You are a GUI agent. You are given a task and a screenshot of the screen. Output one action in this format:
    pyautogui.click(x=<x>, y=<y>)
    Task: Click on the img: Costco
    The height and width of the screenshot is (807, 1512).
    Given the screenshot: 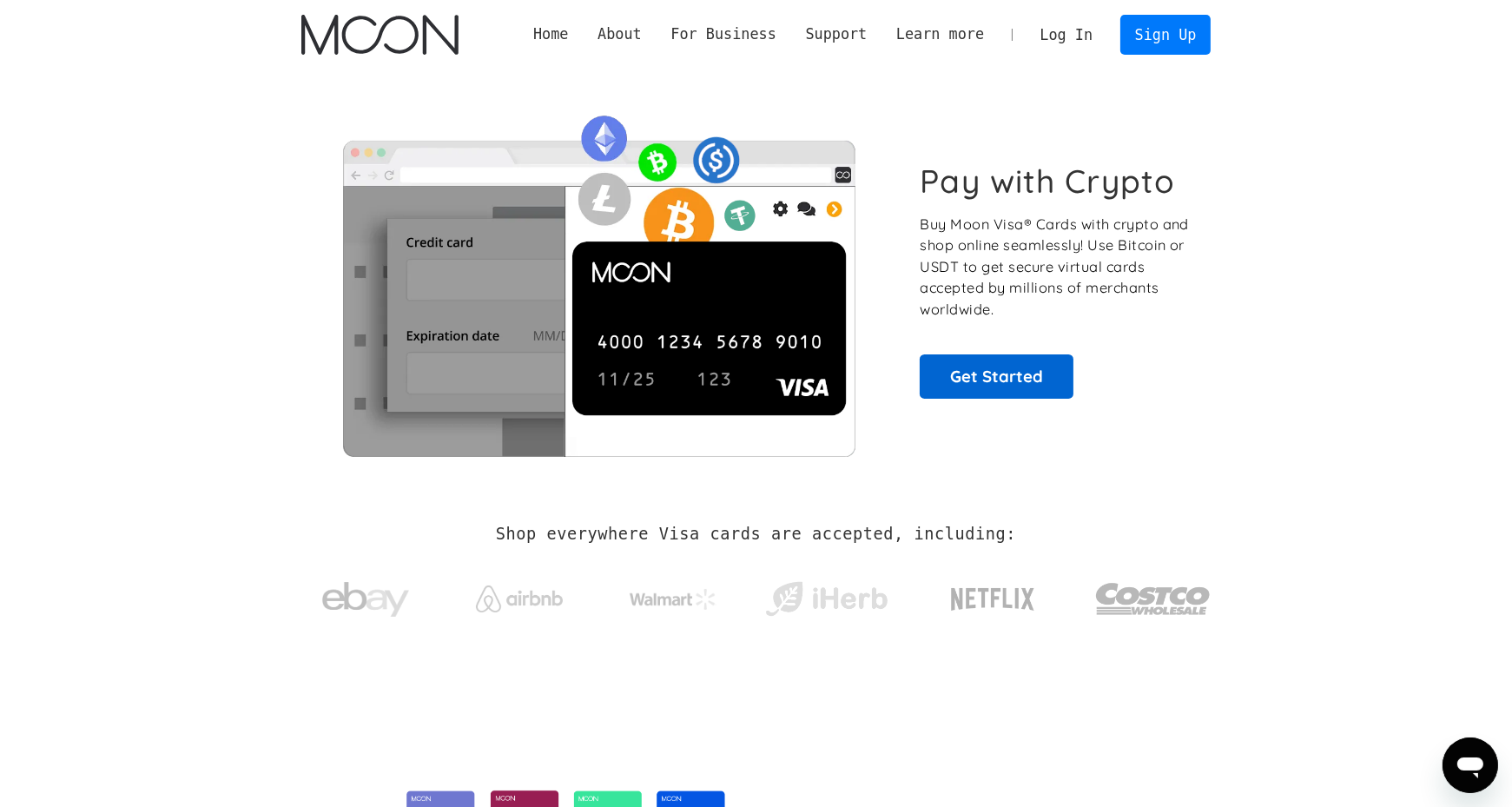 What is the action you would take?
    pyautogui.click(x=1153, y=598)
    